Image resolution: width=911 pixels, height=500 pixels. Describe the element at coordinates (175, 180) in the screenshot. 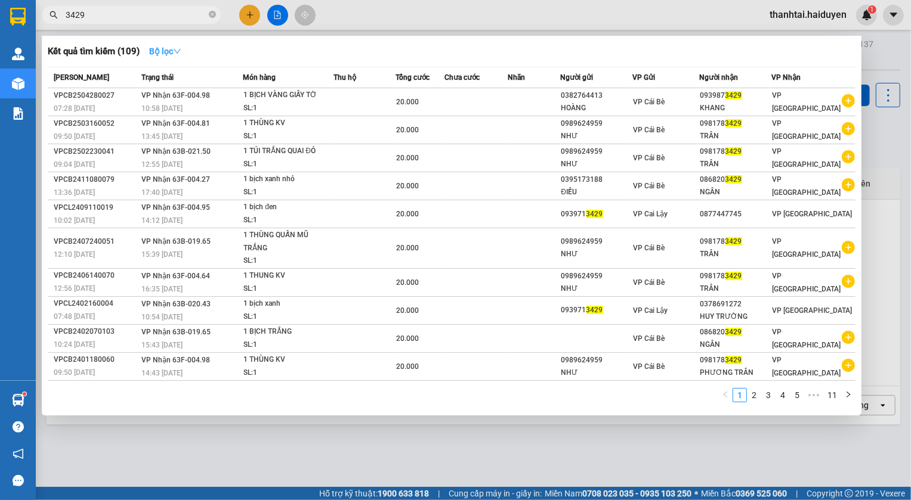

I see `span: VP Nhận 63F-004.27` at that location.